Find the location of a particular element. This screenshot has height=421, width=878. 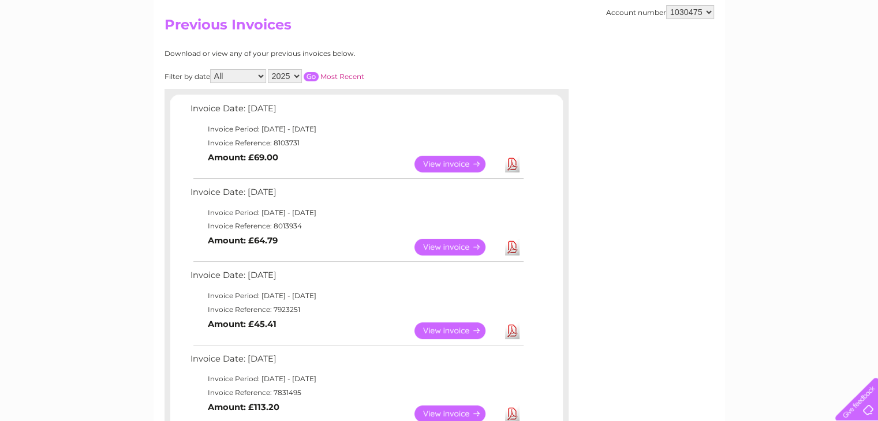

td: Invoice Reference: 7831495 is located at coordinates (356, 393).